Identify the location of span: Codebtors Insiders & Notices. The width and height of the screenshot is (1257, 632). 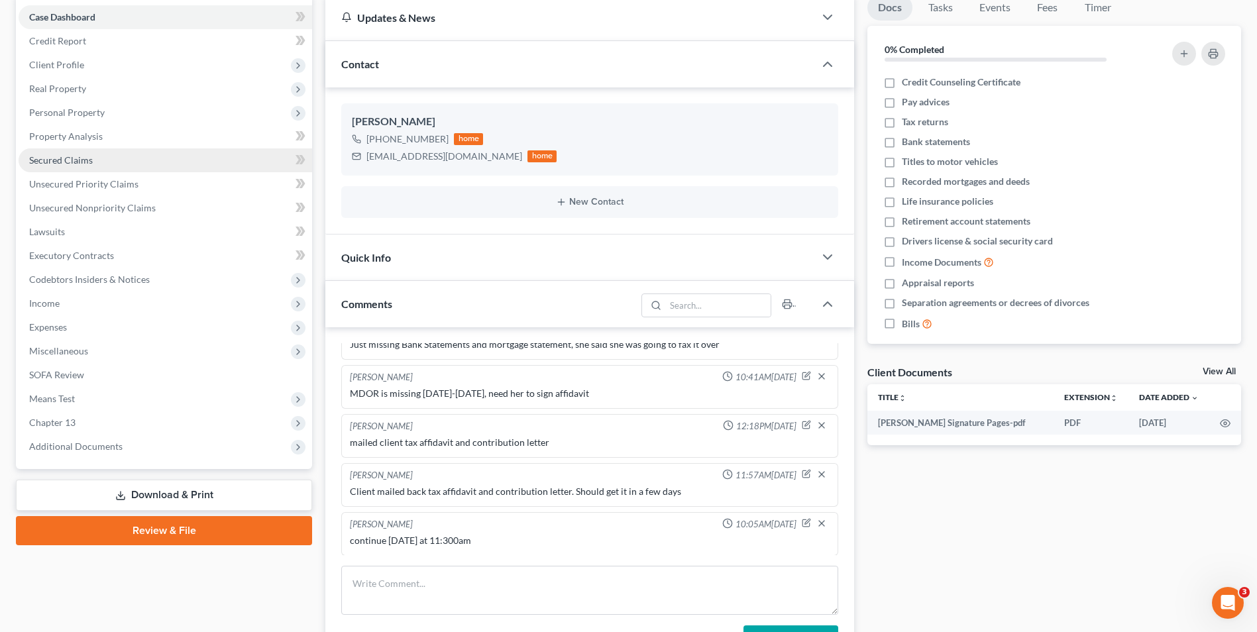
(89, 279).